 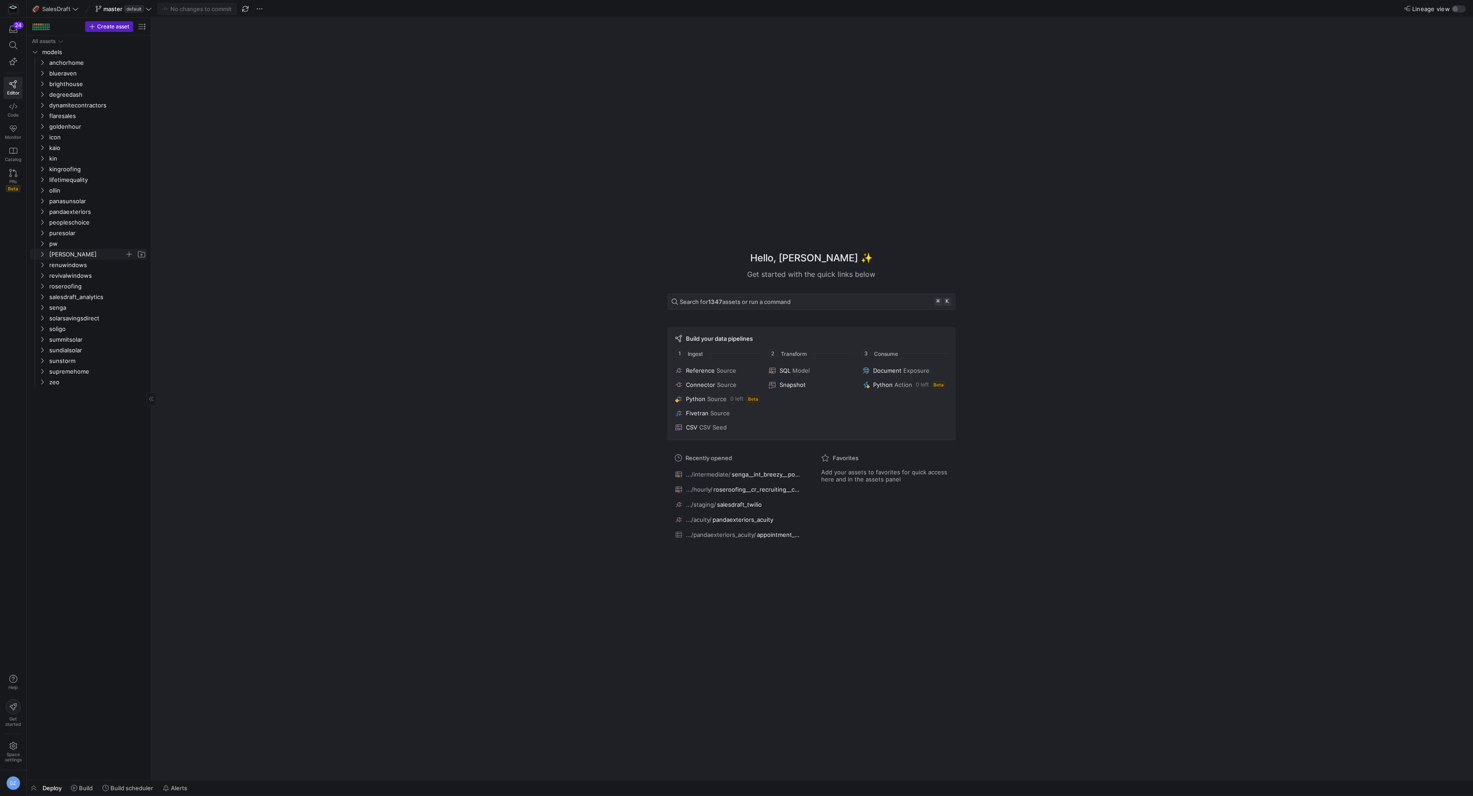 I want to click on button: ConnectorSource, so click(x=718, y=385).